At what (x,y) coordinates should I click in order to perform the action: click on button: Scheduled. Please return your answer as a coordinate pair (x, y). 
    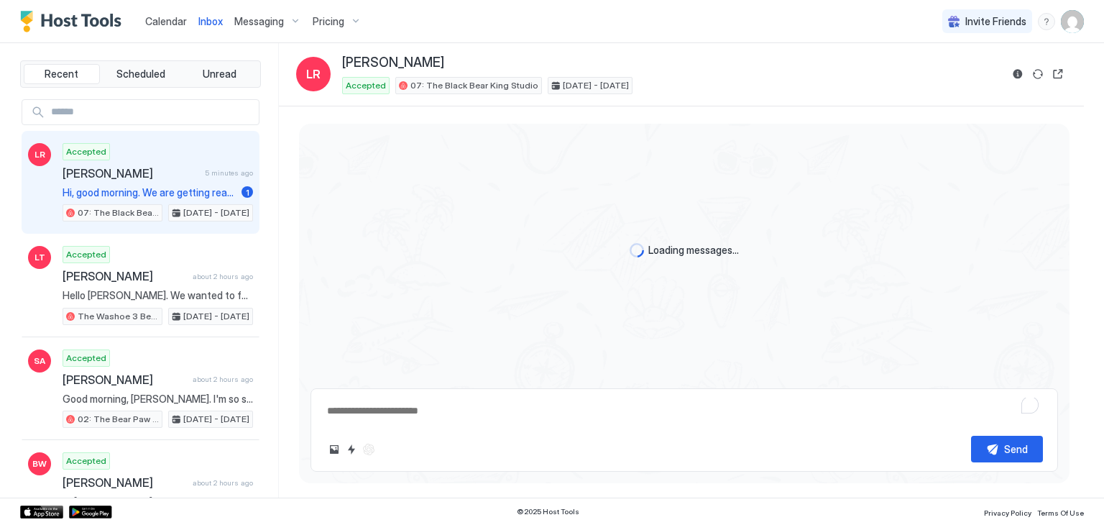
    Looking at the image, I should click on (141, 74).